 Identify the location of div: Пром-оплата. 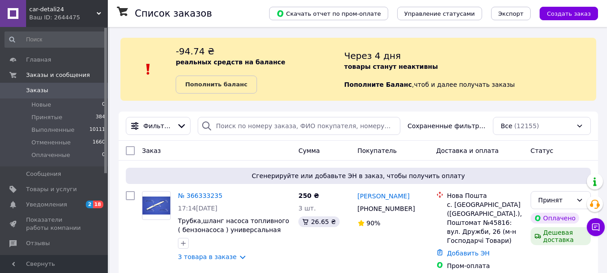
(485, 265).